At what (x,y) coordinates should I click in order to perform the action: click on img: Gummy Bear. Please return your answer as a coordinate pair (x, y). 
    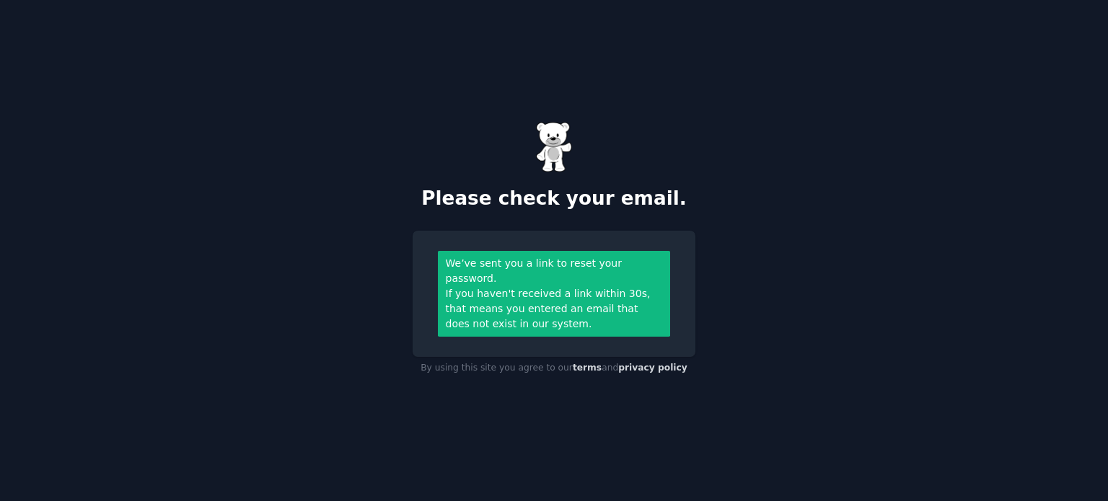
    Looking at the image, I should click on (554, 147).